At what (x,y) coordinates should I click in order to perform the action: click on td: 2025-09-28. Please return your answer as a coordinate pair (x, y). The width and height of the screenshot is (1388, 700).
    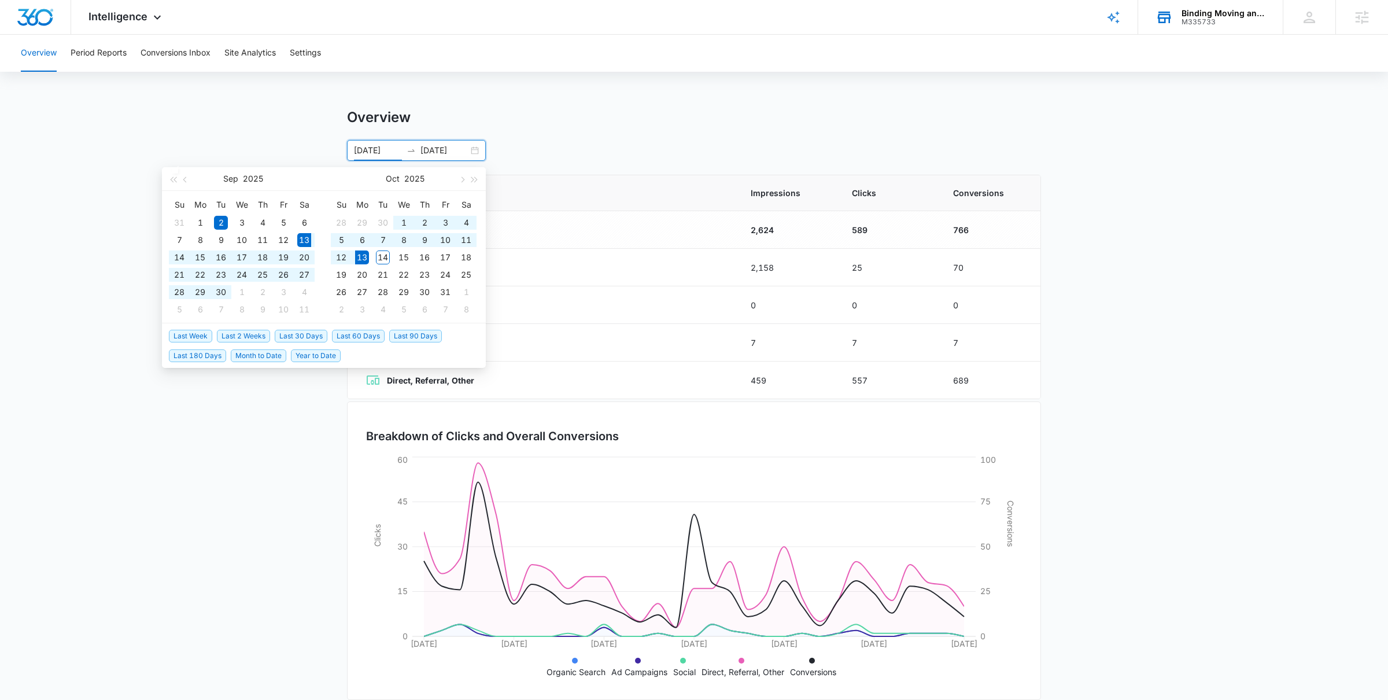
    Looking at the image, I should click on (179, 292).